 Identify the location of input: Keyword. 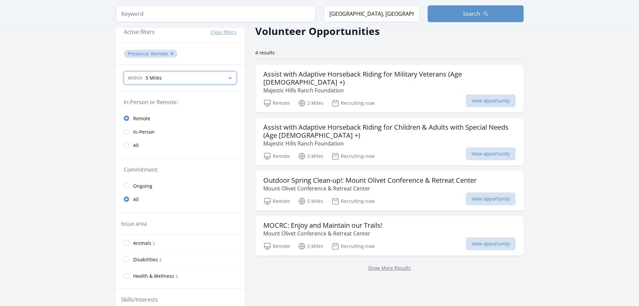
(216, 14).